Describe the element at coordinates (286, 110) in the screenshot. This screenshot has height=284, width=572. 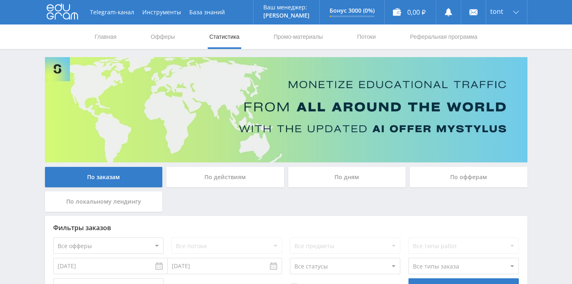
I see `img: Banner` at that location.